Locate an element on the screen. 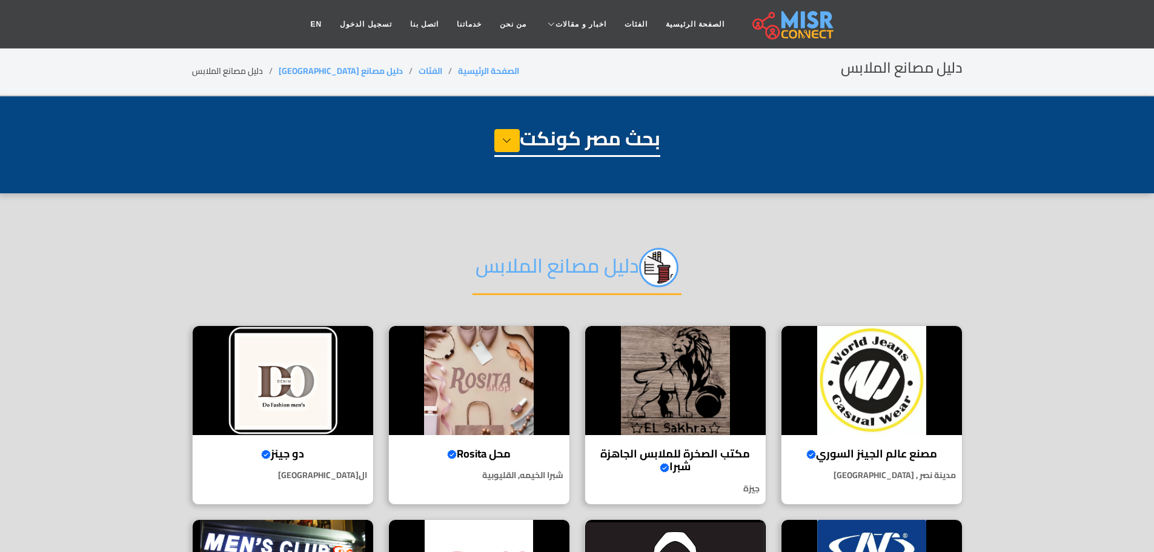 This screenshot has height=552, width=1154. li: دليل مصانع الملابس is located at coordinates (235, 71).